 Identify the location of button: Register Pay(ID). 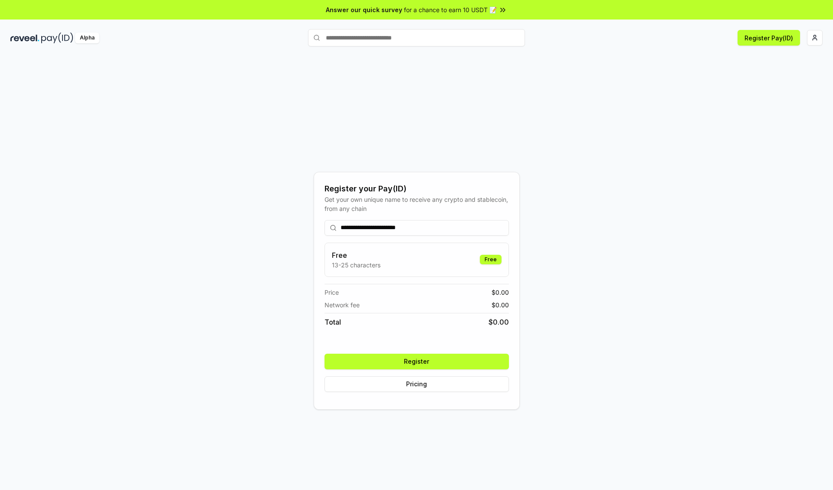
(769, 38).